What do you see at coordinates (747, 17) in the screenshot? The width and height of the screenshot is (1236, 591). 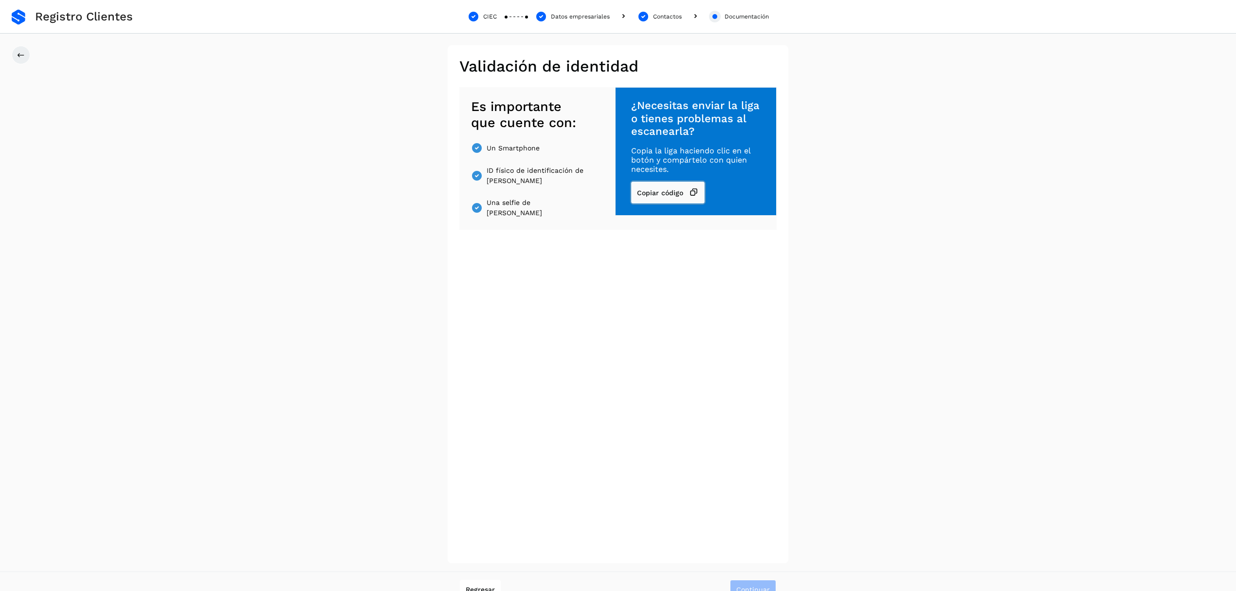 I see `div: Documentación` at bounding box center [747, 17].